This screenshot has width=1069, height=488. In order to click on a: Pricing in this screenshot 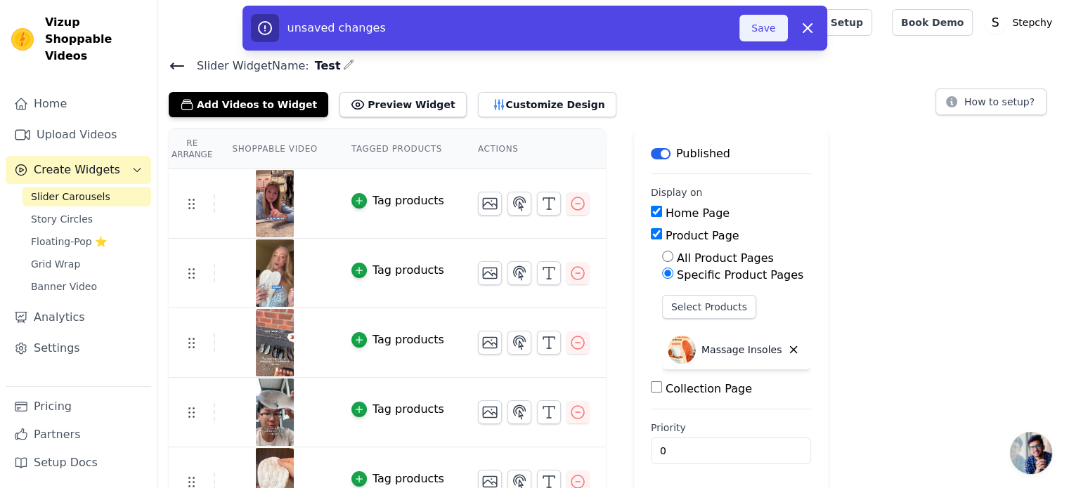, I will do `click(78, 407)`.